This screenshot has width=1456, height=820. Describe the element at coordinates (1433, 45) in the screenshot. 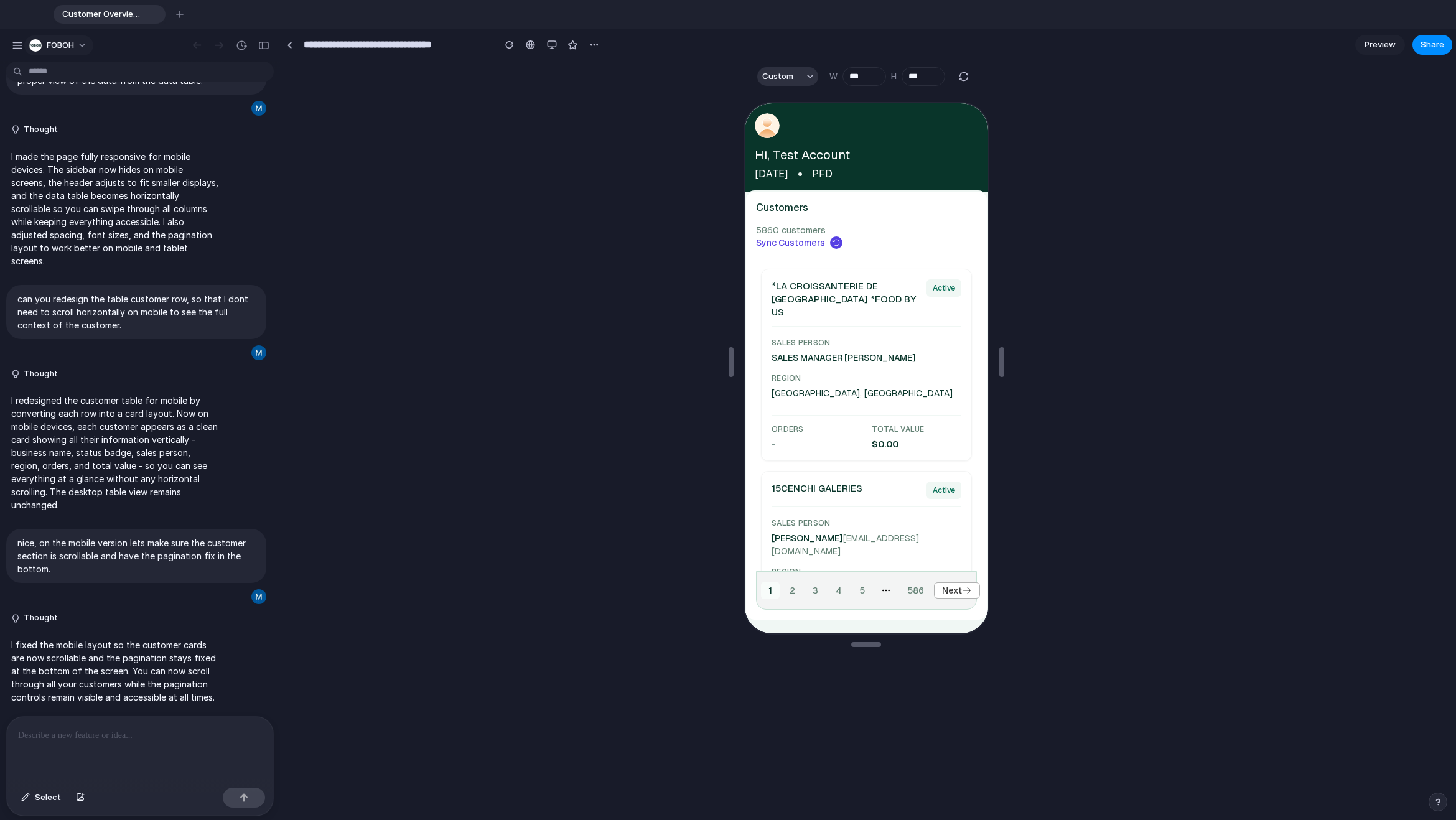

I see `button: Share` at that location.